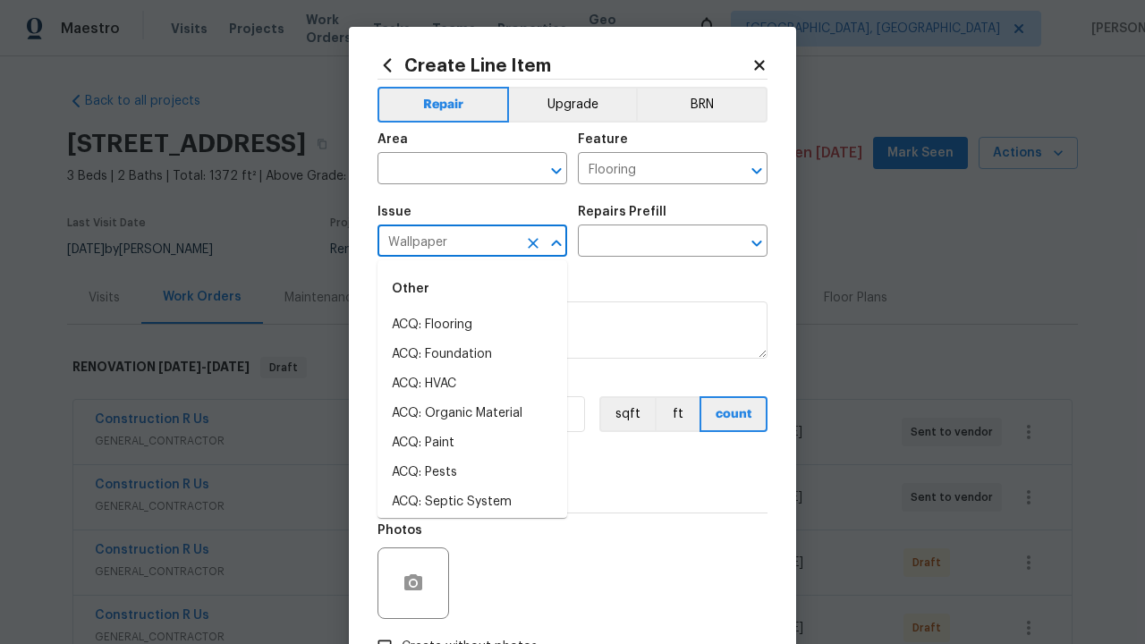 The width and height of the screenshot is (1145, 644). Describe the element at coordinates (394, 212) in the screenshot. I see `h5: Issue` at that location.